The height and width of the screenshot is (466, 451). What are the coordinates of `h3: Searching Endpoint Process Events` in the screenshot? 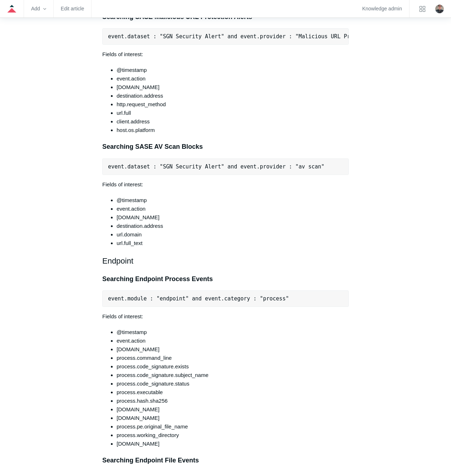 It's located at (225, 279).